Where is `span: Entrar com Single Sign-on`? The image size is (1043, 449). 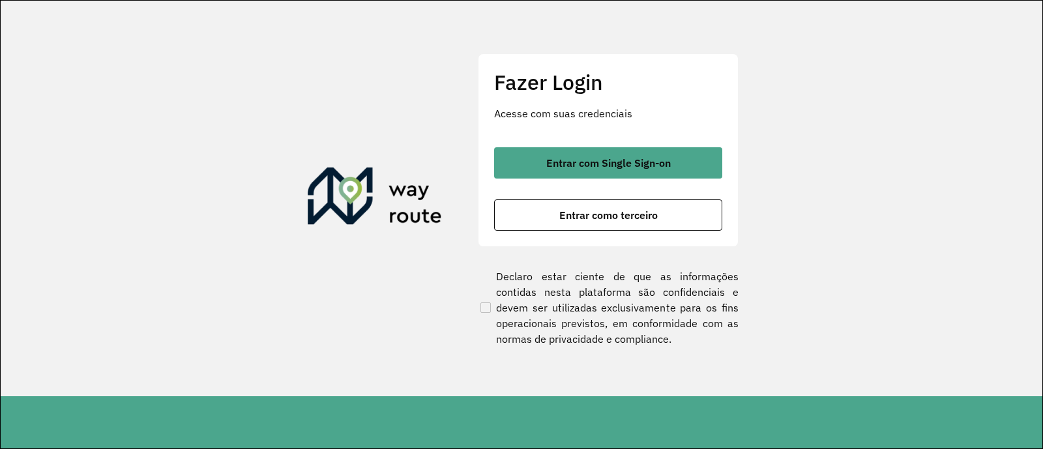 span: Entrar com Single Sign-on is located at coordinates (608, 163).